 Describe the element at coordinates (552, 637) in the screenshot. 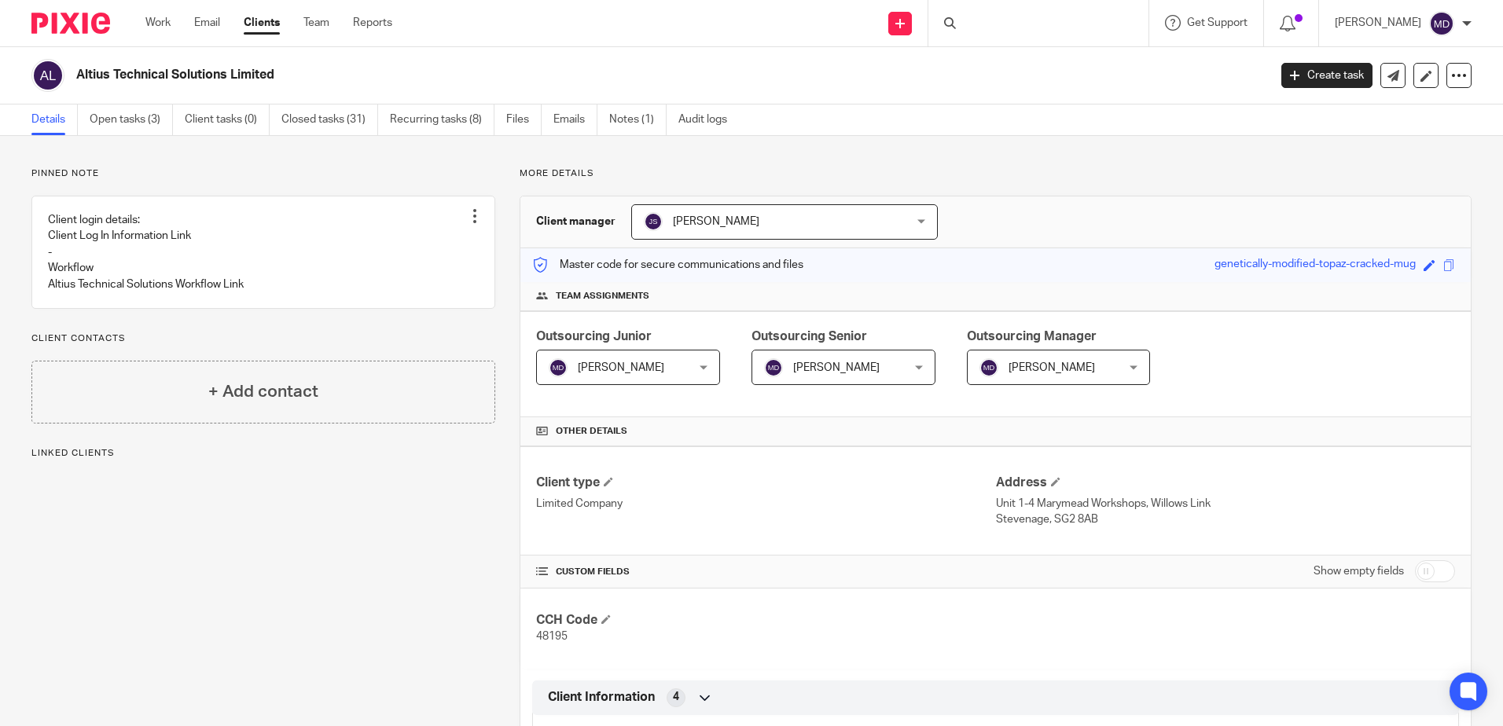

I see `span: 48195` at that location.